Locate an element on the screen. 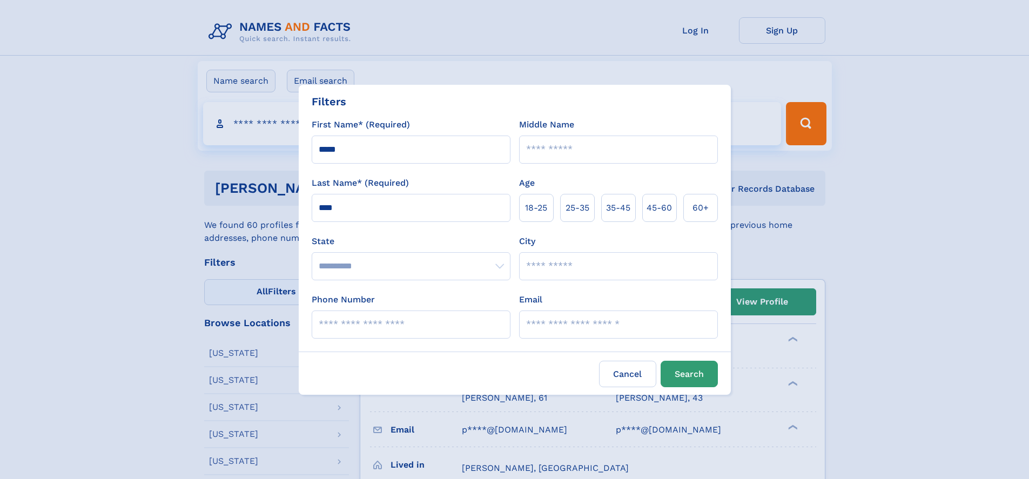 This screenshot has height=479, width=1029. div: Filters is located at coordinates (329, 102).